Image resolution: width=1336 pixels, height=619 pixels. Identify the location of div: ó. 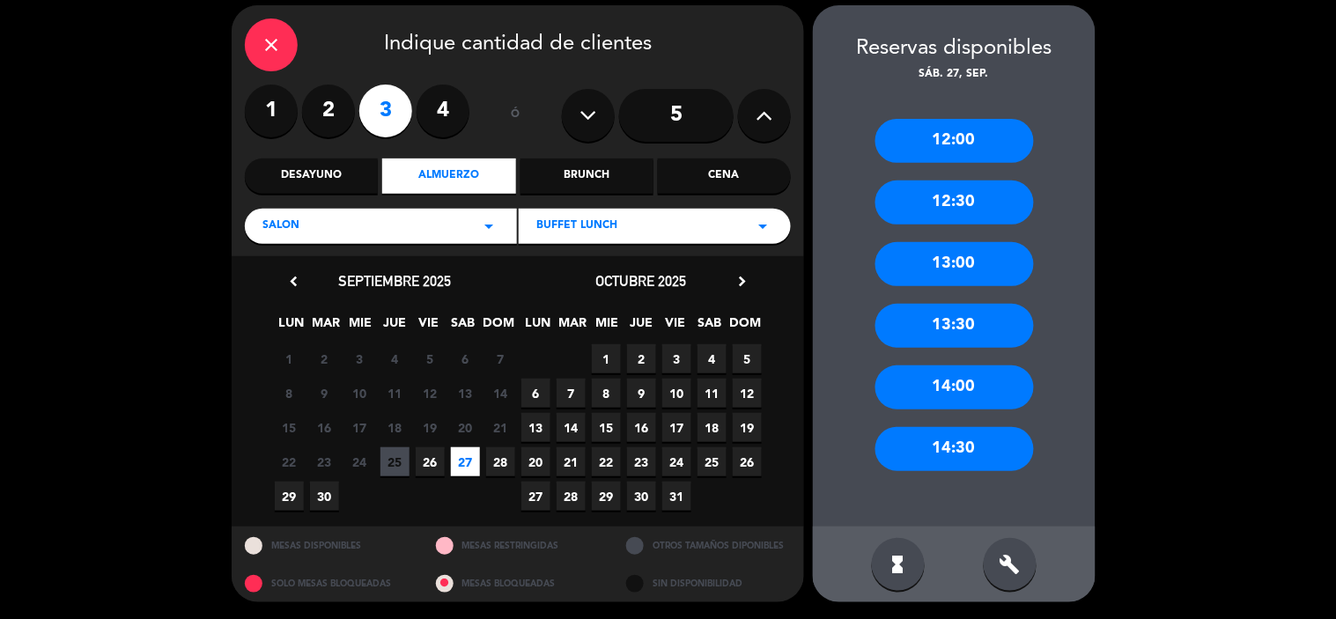
(515, 115).